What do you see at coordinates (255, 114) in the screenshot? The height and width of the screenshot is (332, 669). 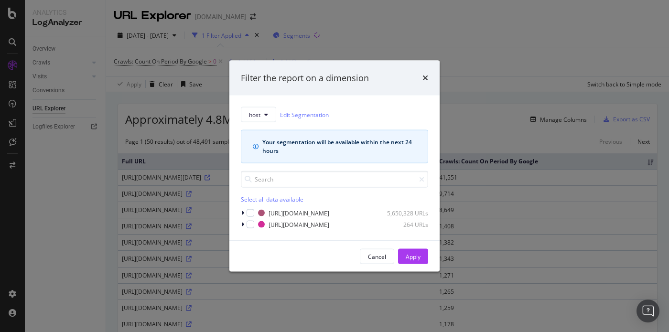 I see `span: host` at bounding box center [255, 114].